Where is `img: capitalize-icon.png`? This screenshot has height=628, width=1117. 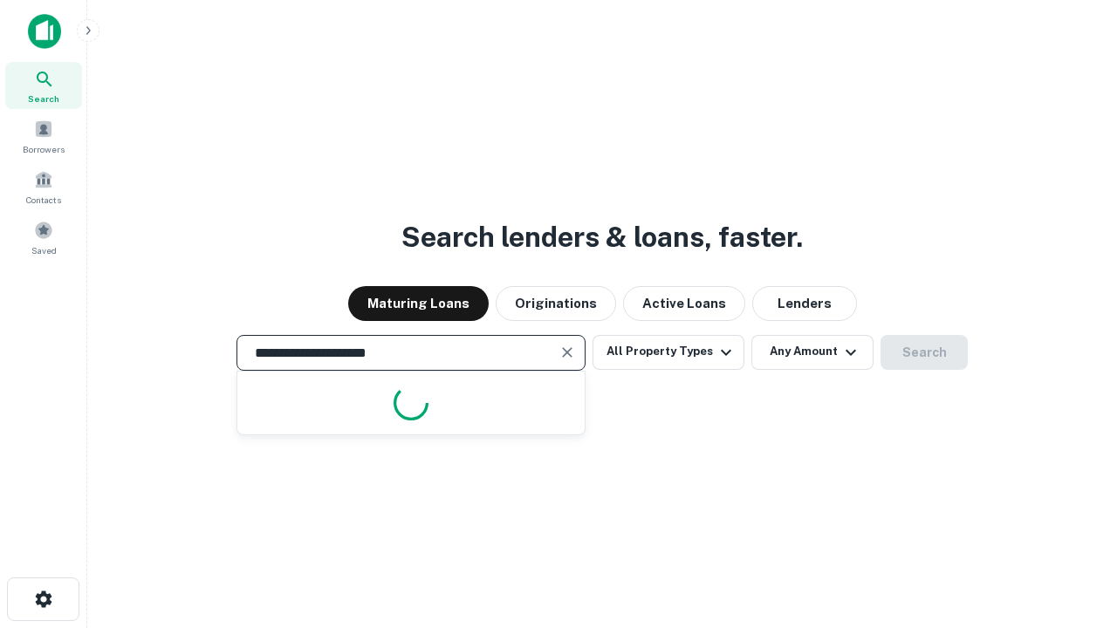 img: capitalize-icon.png is located at coordinates (45, 31).